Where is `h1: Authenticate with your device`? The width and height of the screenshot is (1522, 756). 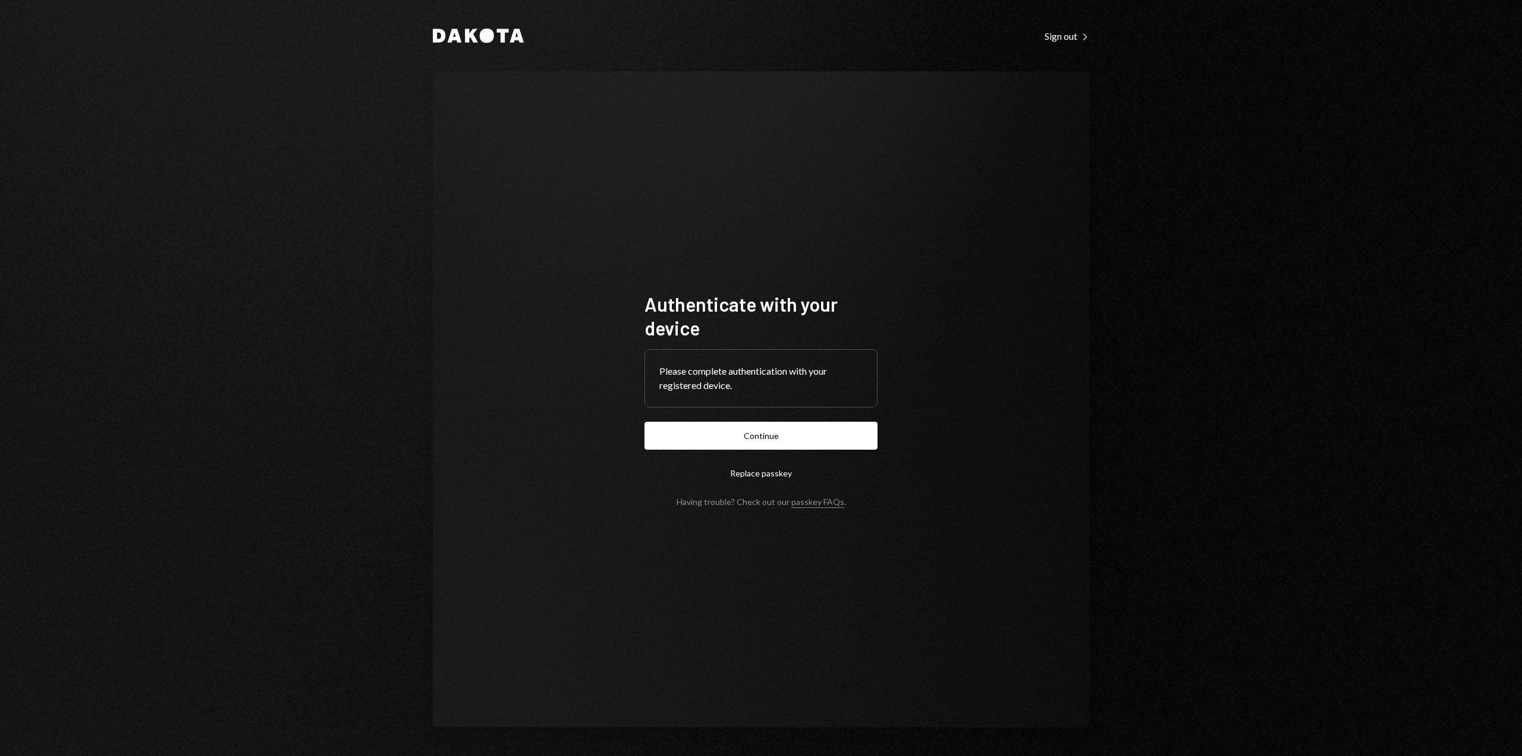 h1: Authenticate with your device is located at coordinates (761, 316).